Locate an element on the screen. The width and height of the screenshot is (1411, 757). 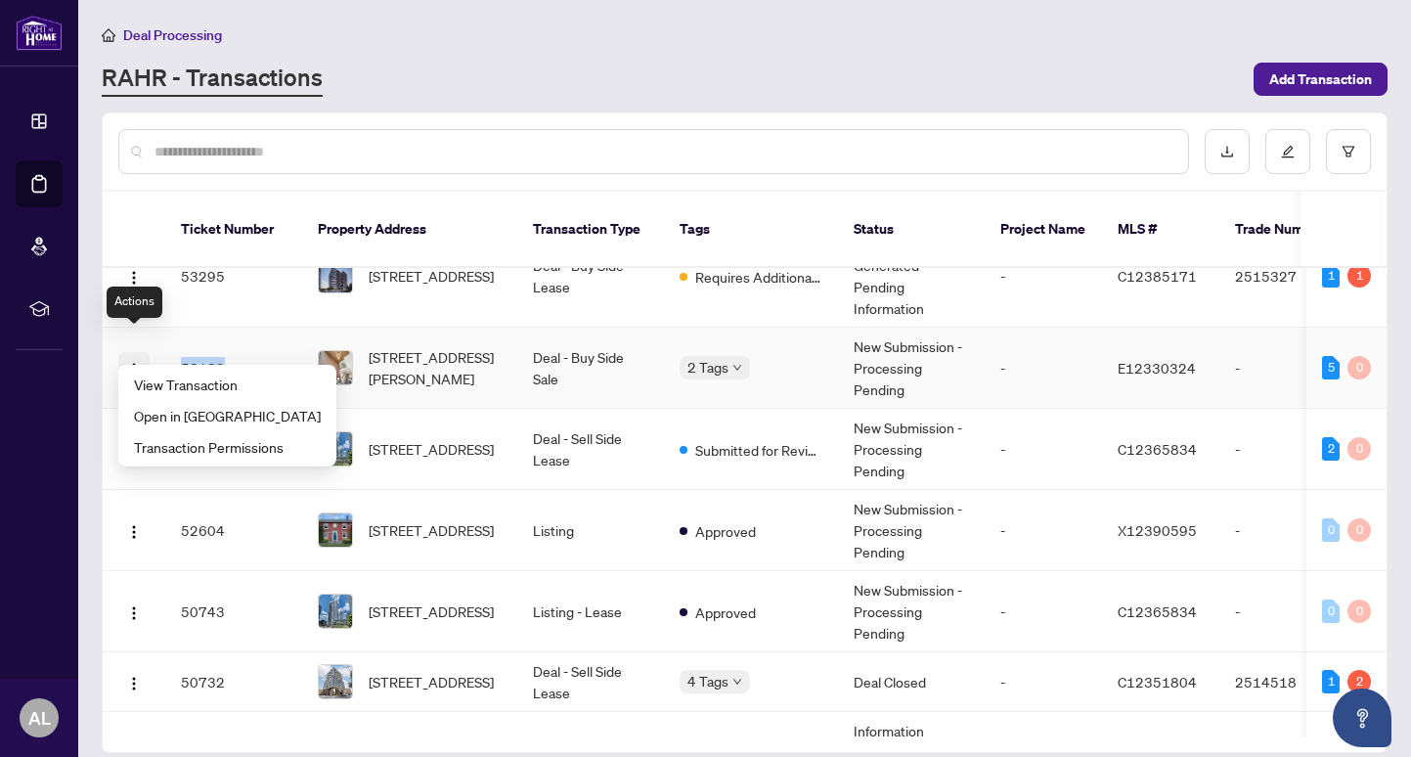
td: Deal - Buy Side Sale is located at coordinates (590, 368).